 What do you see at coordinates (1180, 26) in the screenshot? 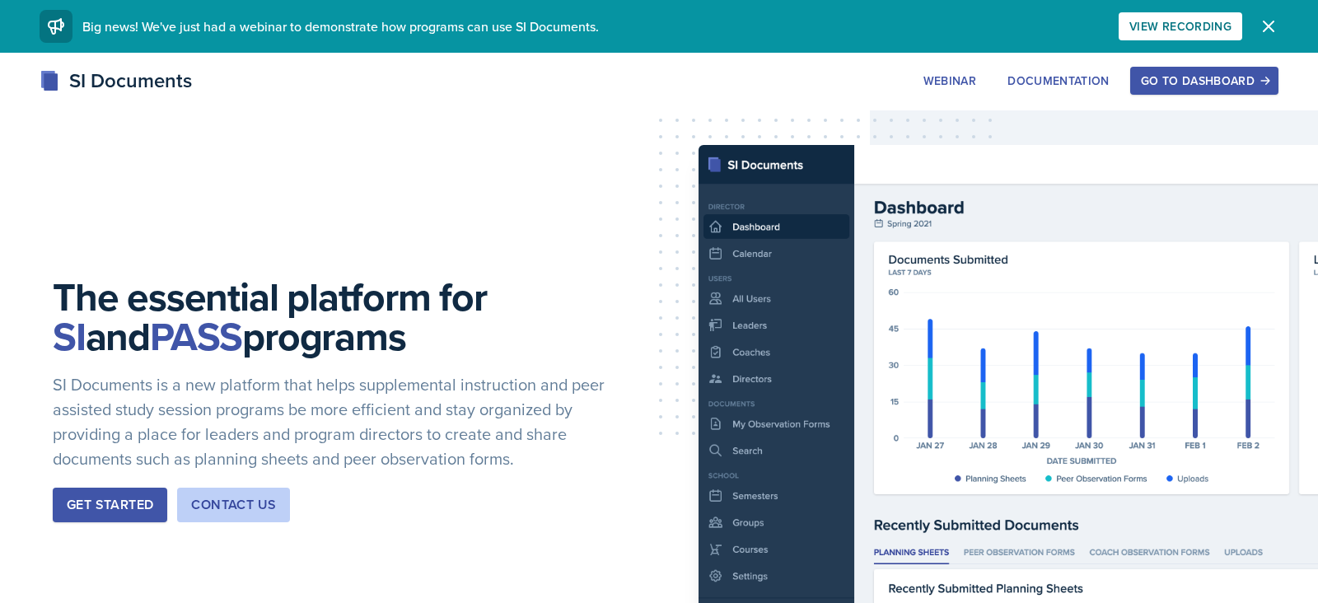
I see `button: View Recording` at bounding box center [1180, 26].